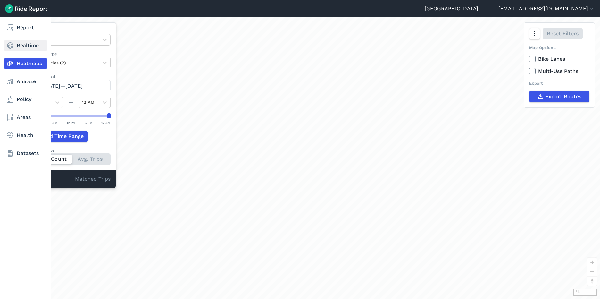 This screenshot has height=299, width=600. Describe the element at coordinates (310, 158) in the screenshot. I see `div: loading` at that location.